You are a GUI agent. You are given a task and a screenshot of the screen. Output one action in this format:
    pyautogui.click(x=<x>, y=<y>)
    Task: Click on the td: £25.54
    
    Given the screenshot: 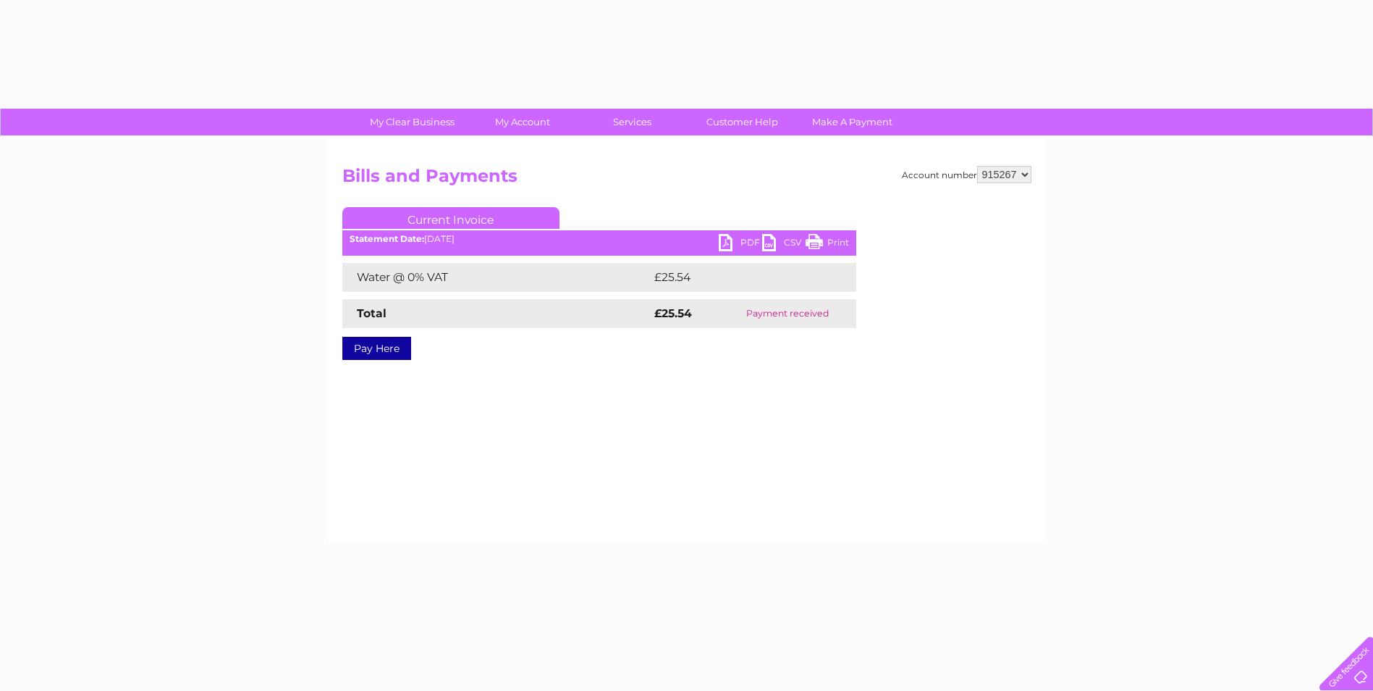 What is the action you would take?
    pyautogui.click(x=738, y=277)
    